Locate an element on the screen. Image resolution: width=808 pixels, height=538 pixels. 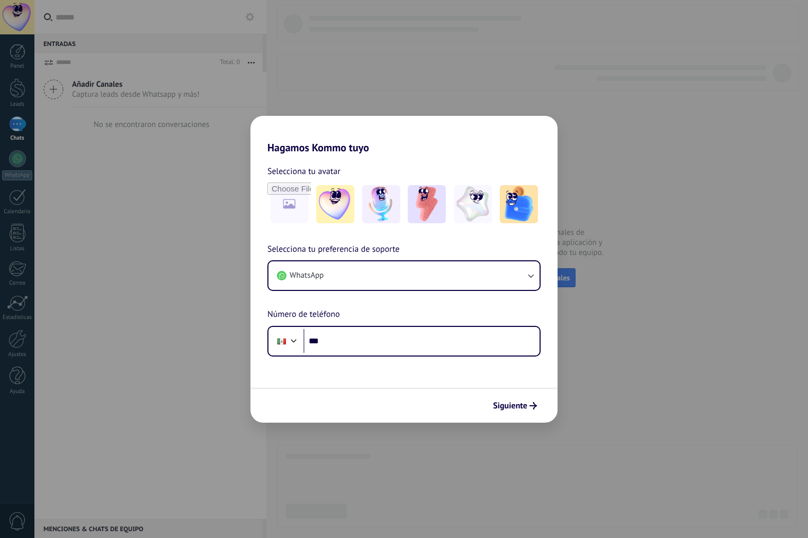
img: -3.jpeg is located at coordinates (427, 204).